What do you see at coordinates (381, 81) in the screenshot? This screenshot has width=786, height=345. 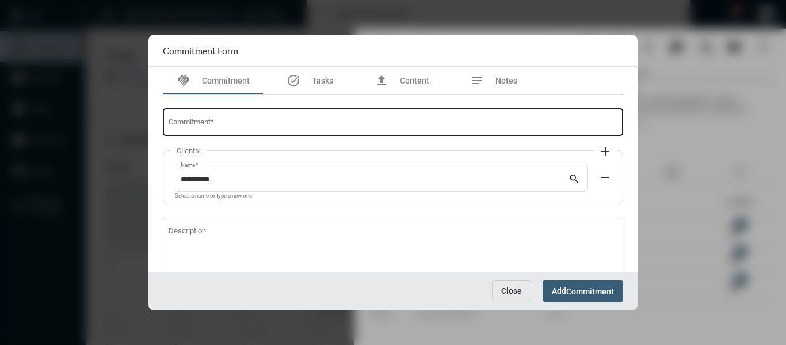 I see `mat-icon: file_upload` at bounding box center [381, 81].